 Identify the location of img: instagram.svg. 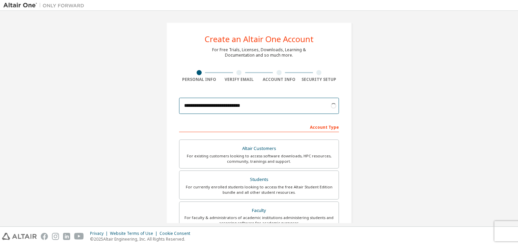
(55, 236).